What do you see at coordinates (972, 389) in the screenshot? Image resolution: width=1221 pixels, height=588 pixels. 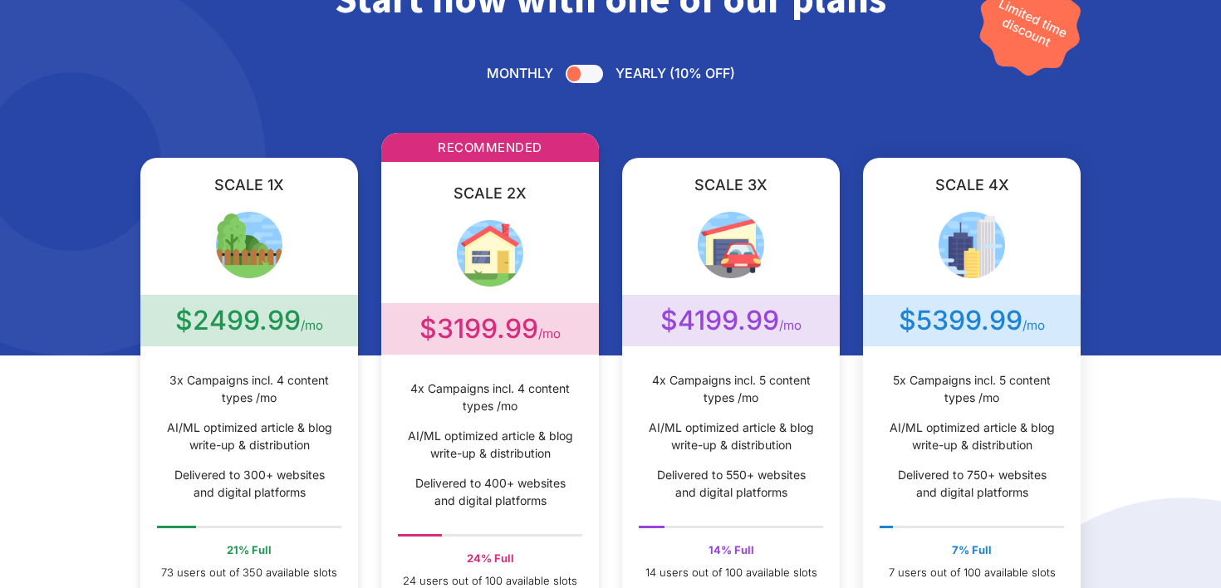 I see `span: 5x Campaigns incl. 5 content types /mo` at bounding box center [972, 389].